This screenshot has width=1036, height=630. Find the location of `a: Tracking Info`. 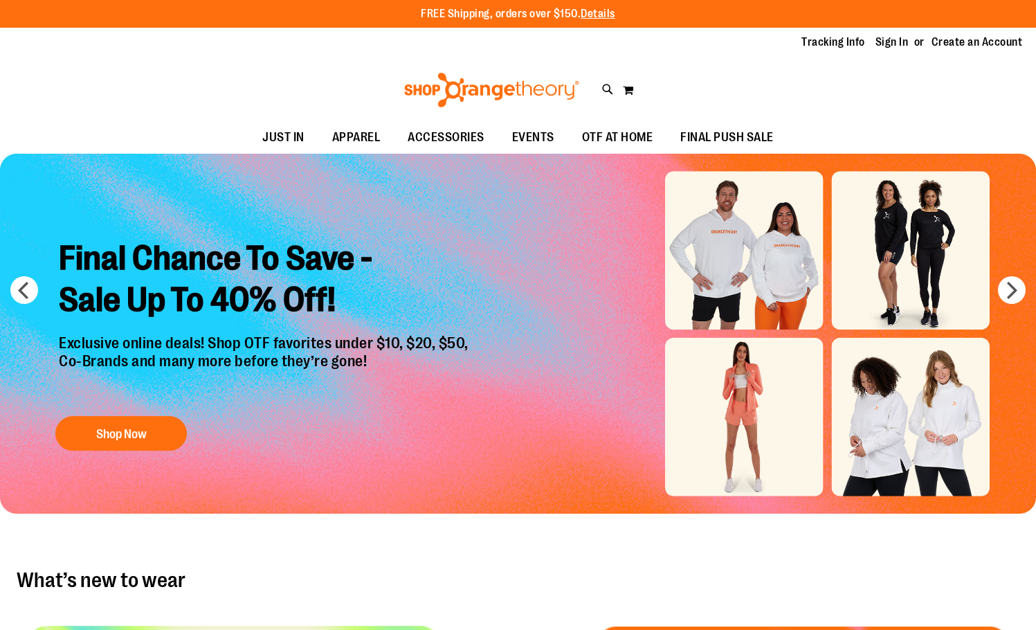

a: Tracking Info is located at coordinates (833, 42).